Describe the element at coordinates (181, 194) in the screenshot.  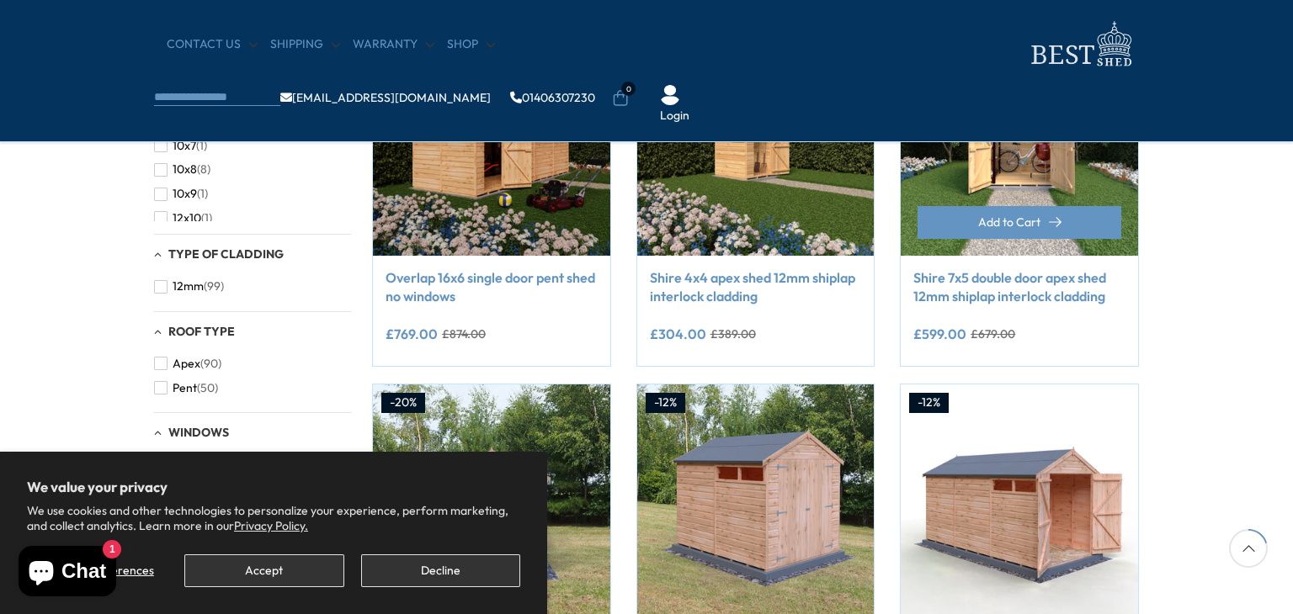
I see `button: 10x9` at that location.